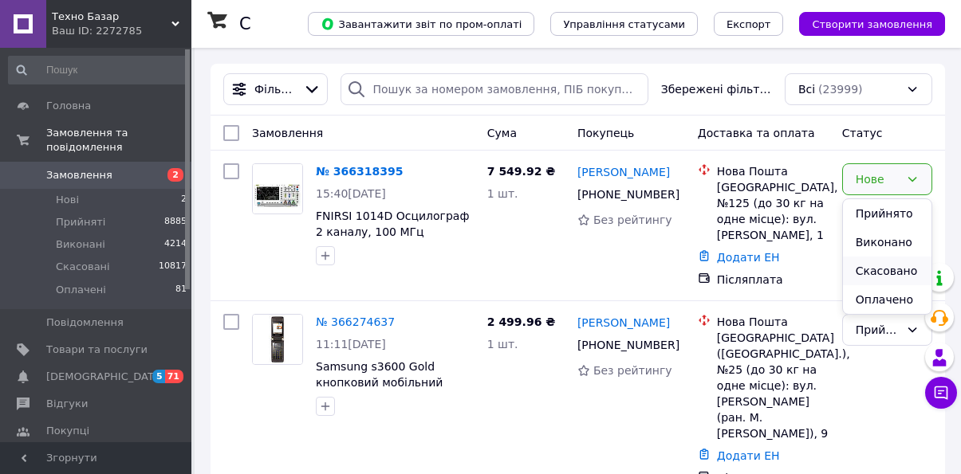 The height and width of the screenshot is (474, 961). What do you see at coordinates (83, 267) in the screenshot?
I see `span: Скасовані` at bounding box center [83, 267].